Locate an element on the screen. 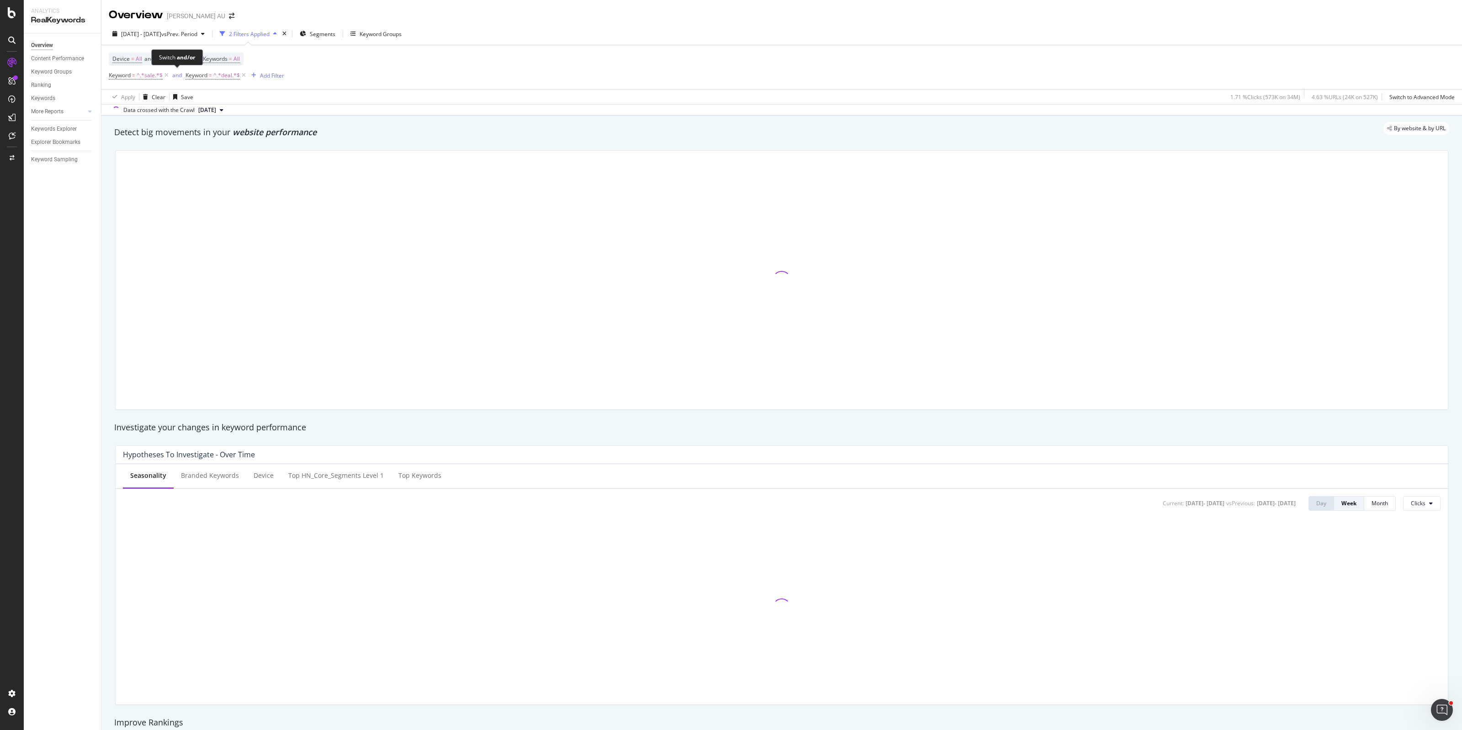  span: and is located at coordinates (149, 58).